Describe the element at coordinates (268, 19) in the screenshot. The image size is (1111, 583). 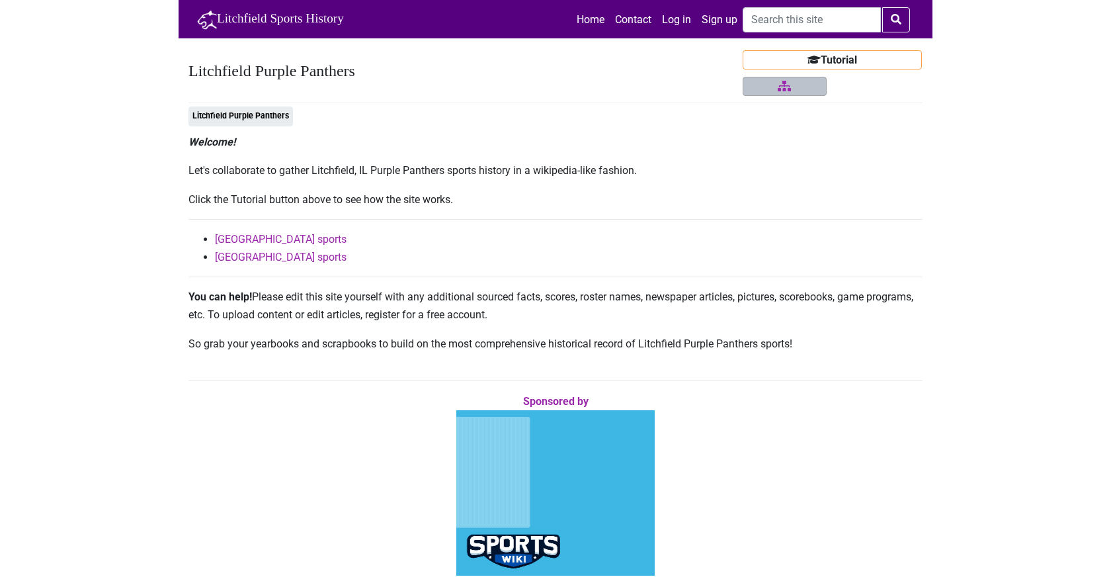
I see `a: Litchfield Sports History` at that location.